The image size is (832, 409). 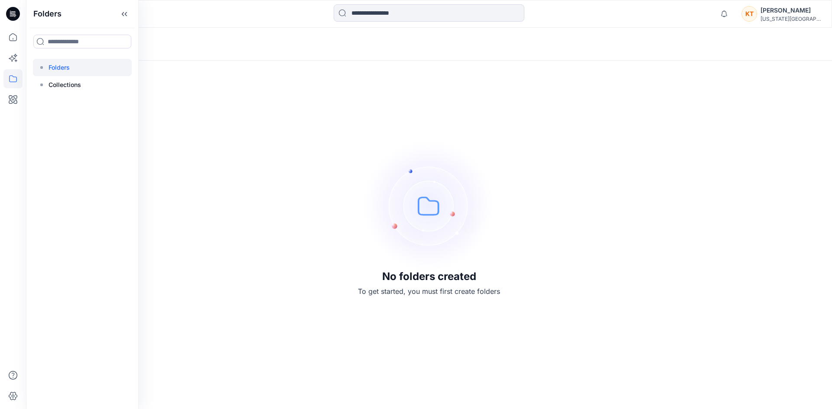 I want to click on img: empty-folders.svg, so click(x=429, y=206).